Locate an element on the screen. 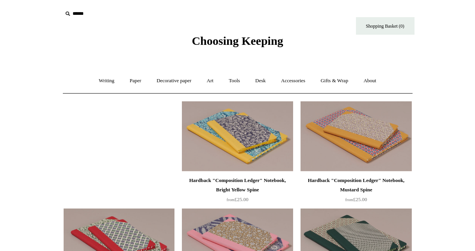 The image size is (475, 251). div: Hardback "Composition Ledger" Notebook, Bright Yellow Spine is located at coordinates (237, 185).